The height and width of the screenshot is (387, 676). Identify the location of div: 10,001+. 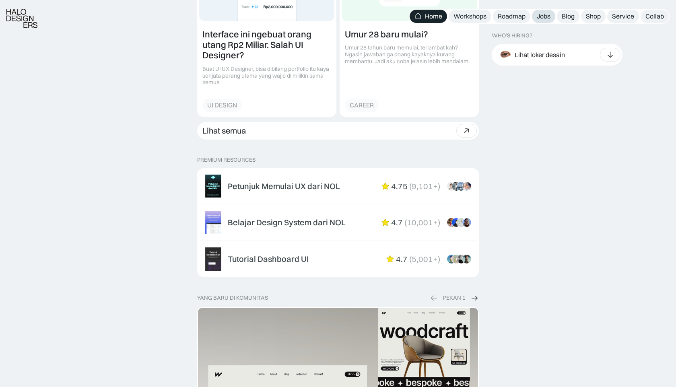
(422, 223).